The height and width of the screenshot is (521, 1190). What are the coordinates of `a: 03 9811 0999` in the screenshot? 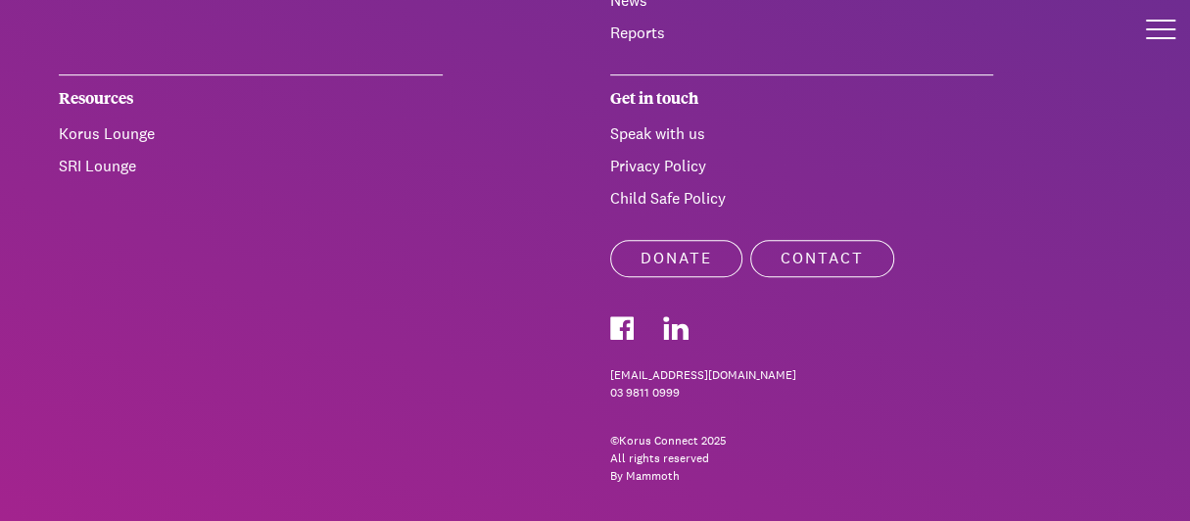 It's located at (871, 393).